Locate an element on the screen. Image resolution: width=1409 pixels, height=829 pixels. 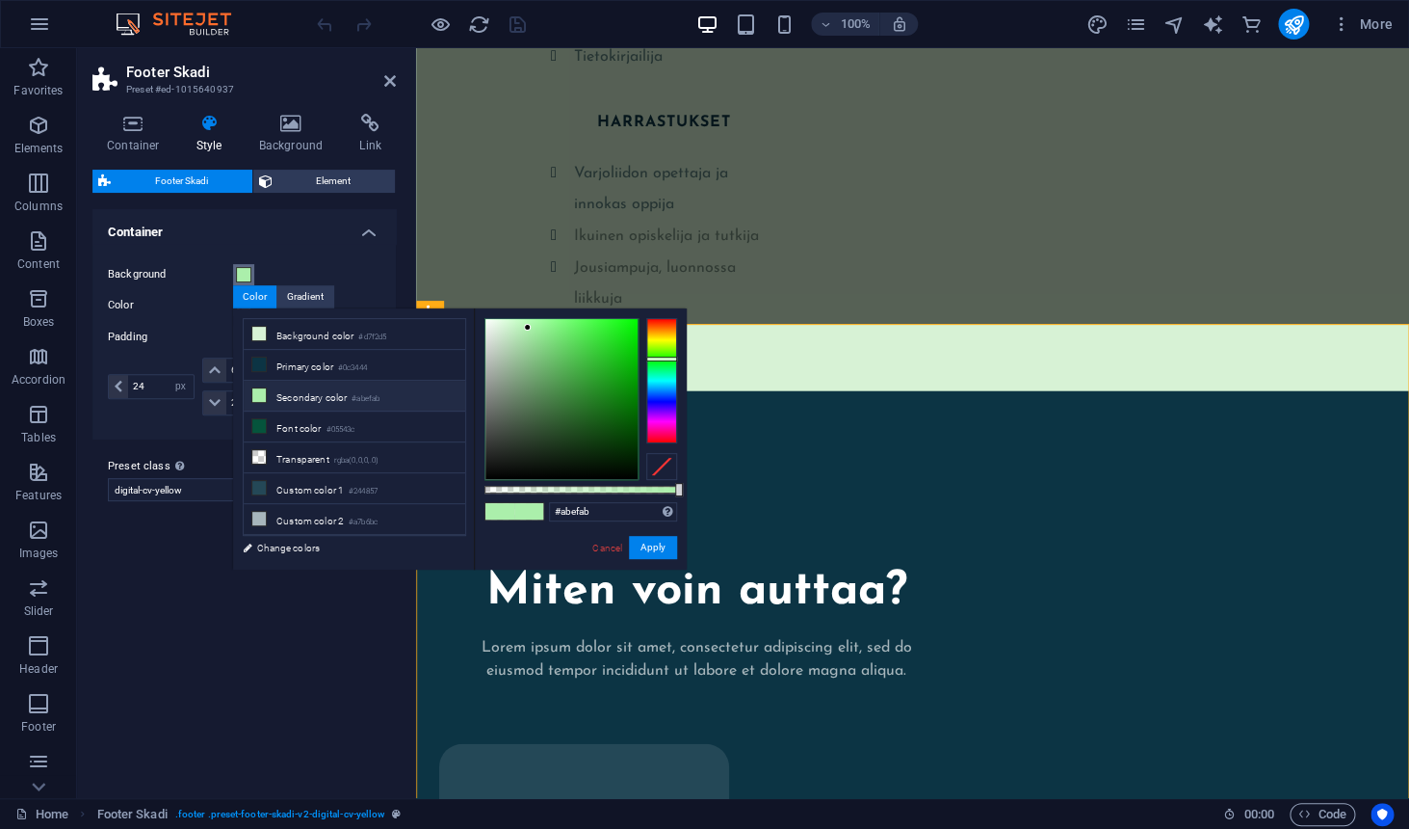
li: Transparent is located at coordinates (355, 458).